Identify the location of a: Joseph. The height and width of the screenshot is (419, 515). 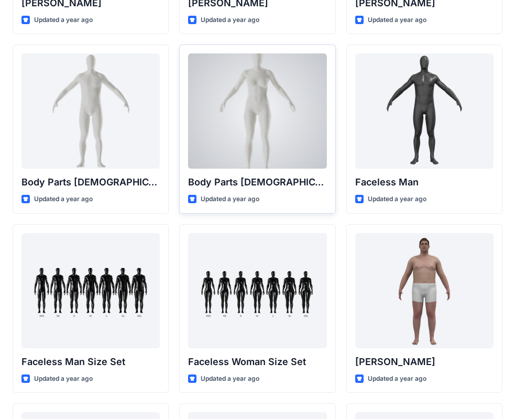
(425, 291).